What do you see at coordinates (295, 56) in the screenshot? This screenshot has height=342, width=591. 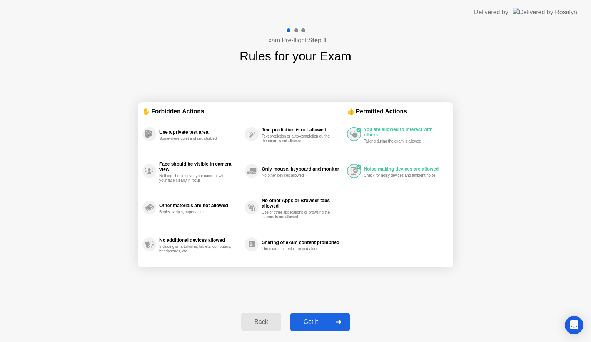 I see `h1: Rules for your Exam` at bounding box center [295, 56].